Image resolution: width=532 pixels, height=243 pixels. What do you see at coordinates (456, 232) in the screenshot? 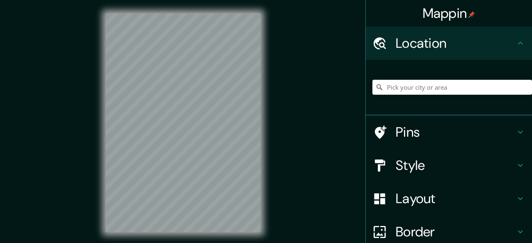
I see `h4: Border` at bounding box center [456, 232].